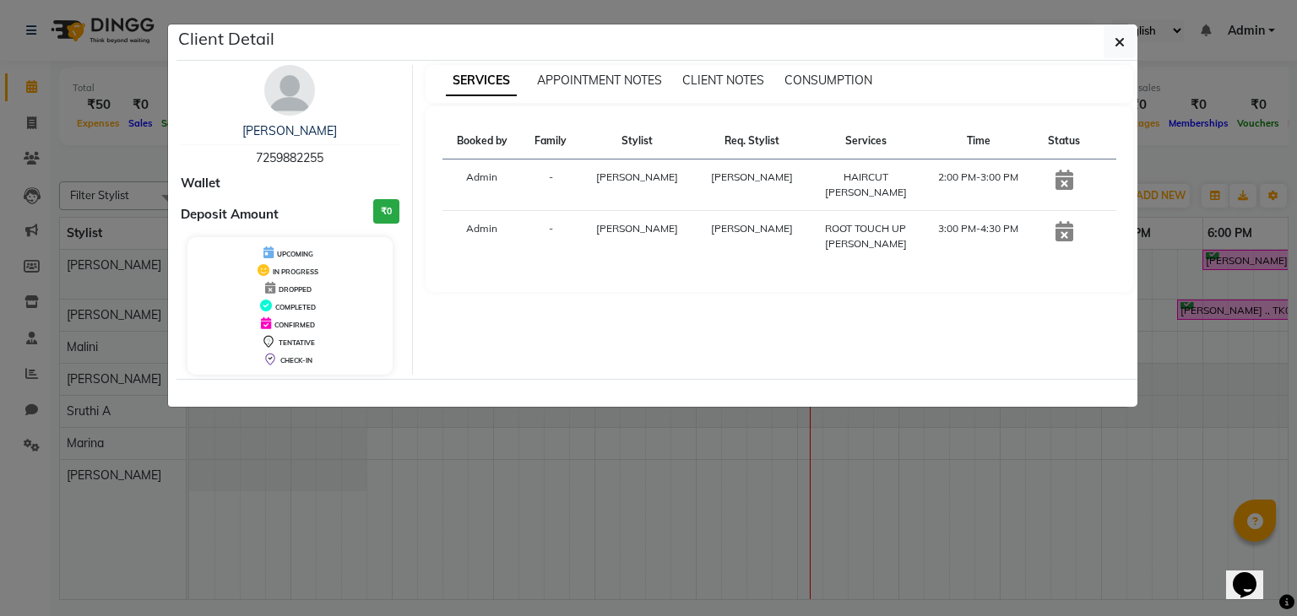  What do you see at coordinates (865, 141) in the screenshot?
I see `th: Services` at bounding box center [865, 141].